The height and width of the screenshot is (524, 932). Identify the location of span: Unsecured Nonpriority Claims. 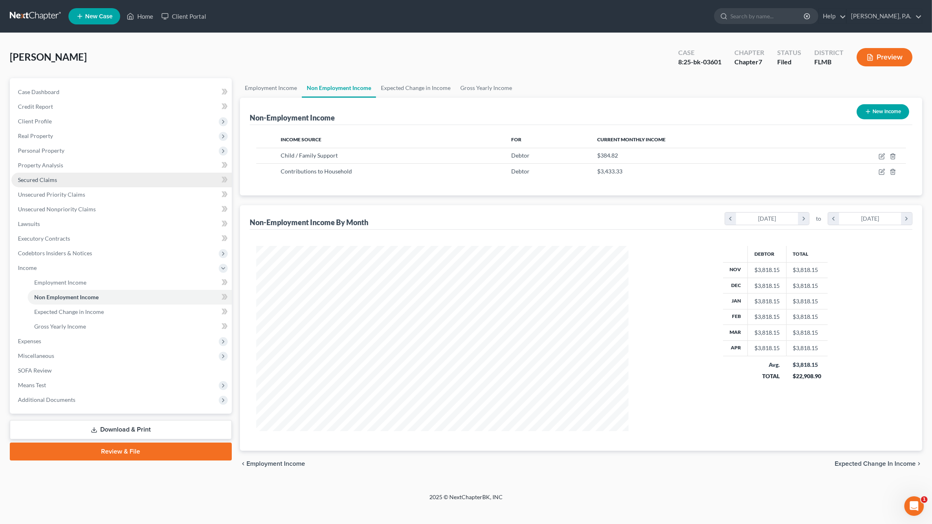
(57, 209).